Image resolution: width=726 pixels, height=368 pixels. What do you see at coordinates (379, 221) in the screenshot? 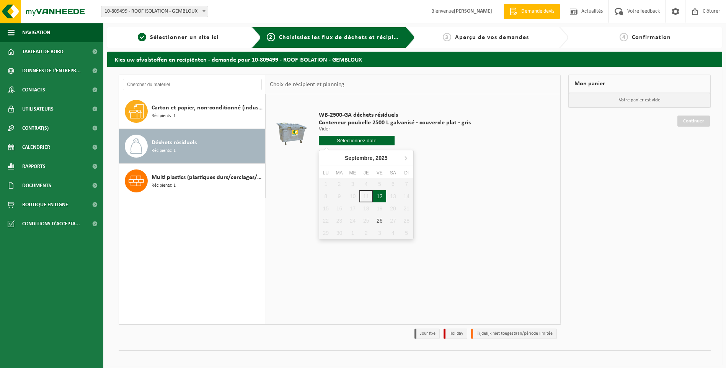
I see `div: 26` at bounding box center [379, 221].